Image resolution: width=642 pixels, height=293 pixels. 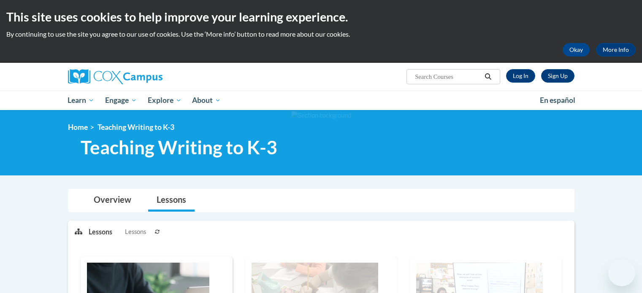 I want to click on input: Search Courses, so click(x=448, y=77).